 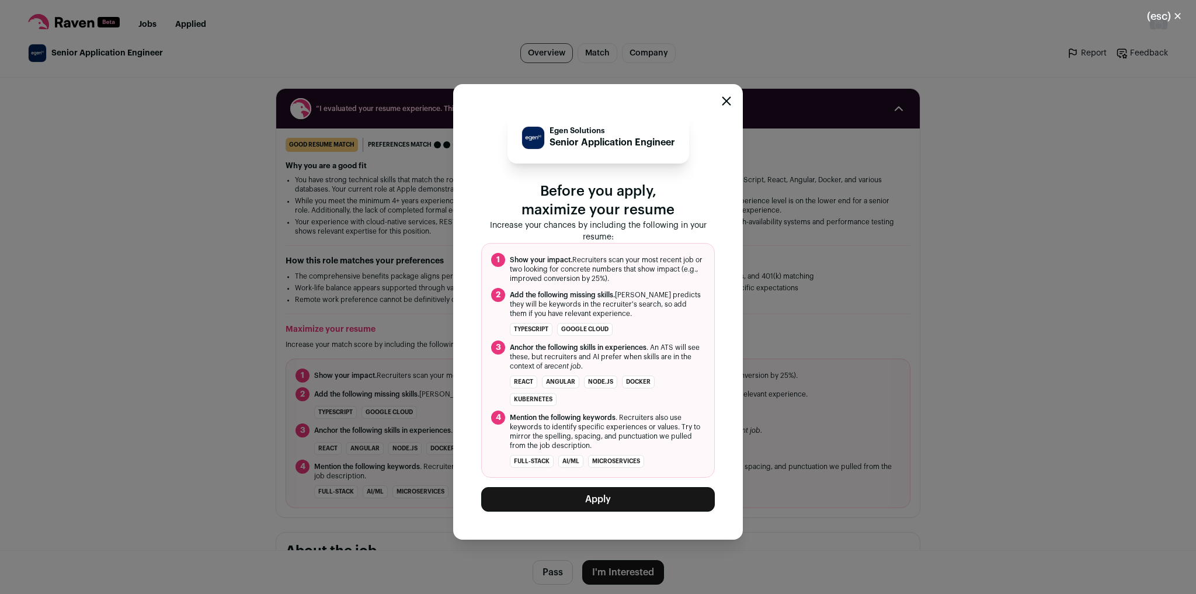 What do you see at coordinates (607, 357) in the screenshot?
I see `span: . An ATS will see these, but recruiters and AI prefer when skills are in the context of a` at bounding box center [607, 357].